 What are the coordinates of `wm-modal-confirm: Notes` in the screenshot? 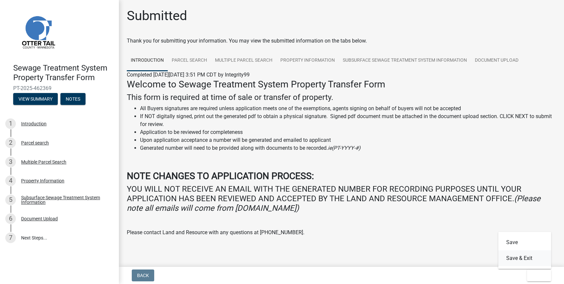 It's located at (73, 99).